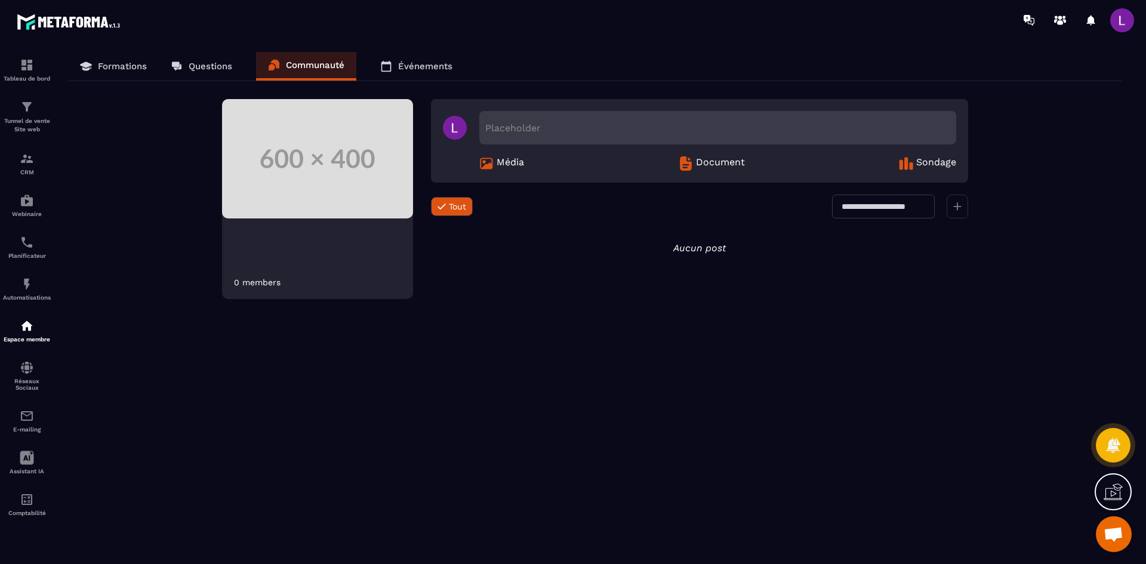 The height and width of the screenshot is (564, 1146). I want to click on p: CRM, so click(27, 172).